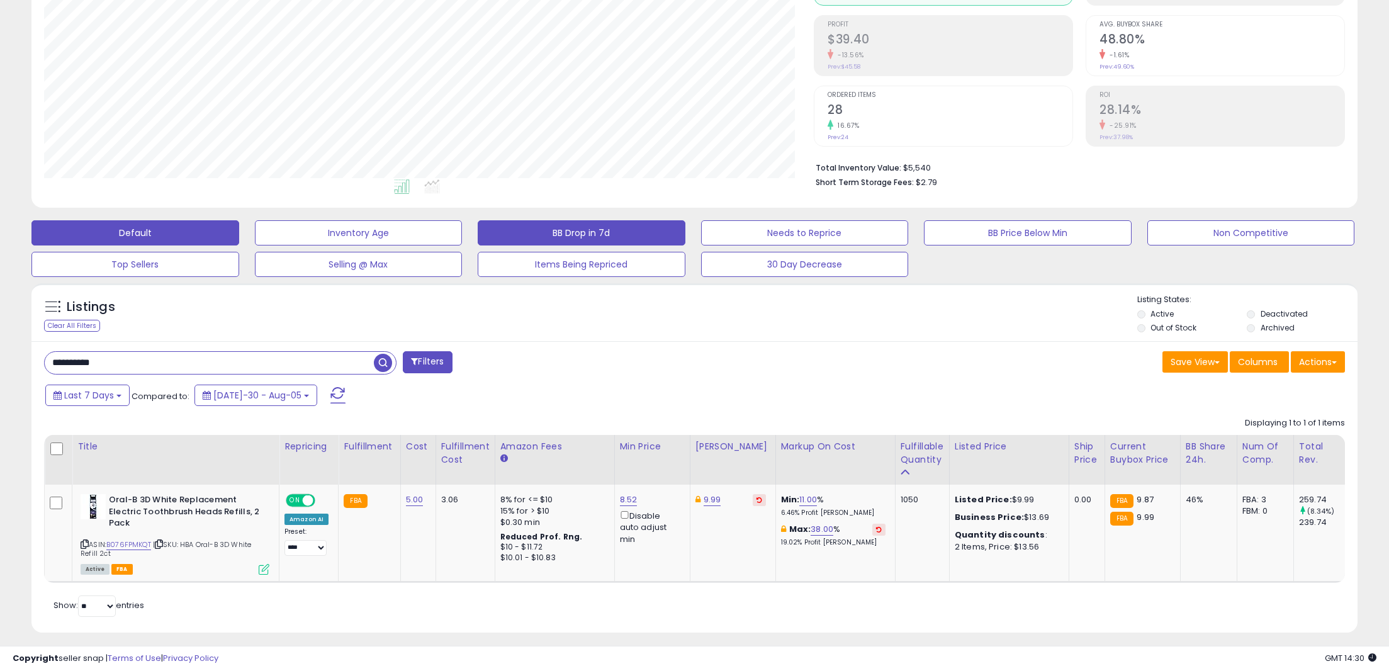  What do you see at coordinates (1208, 453) in the screenshot?
I see `div: BB Share 24h.` at bounding box center [1208, 453].